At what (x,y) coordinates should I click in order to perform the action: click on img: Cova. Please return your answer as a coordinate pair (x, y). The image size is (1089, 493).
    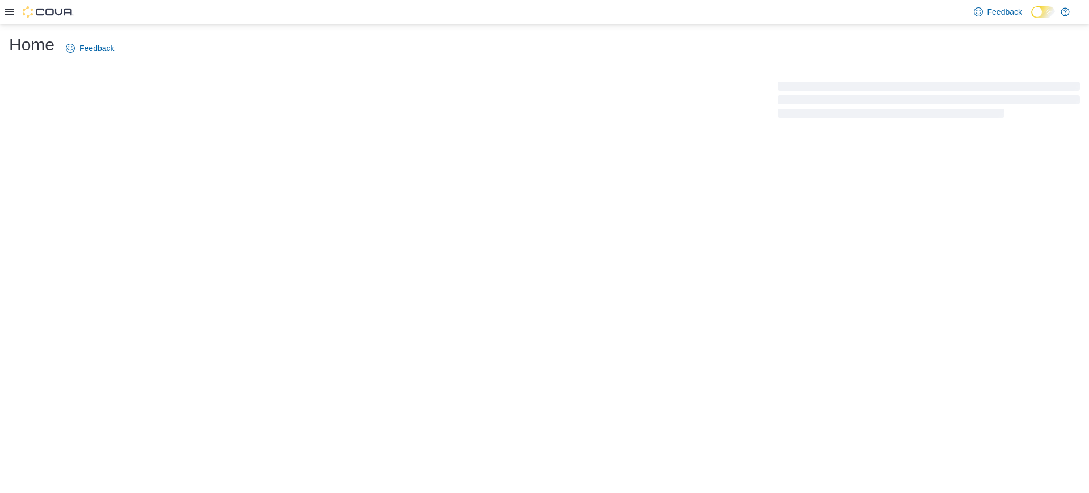
    Looking at the image, I should click on (48, 12).